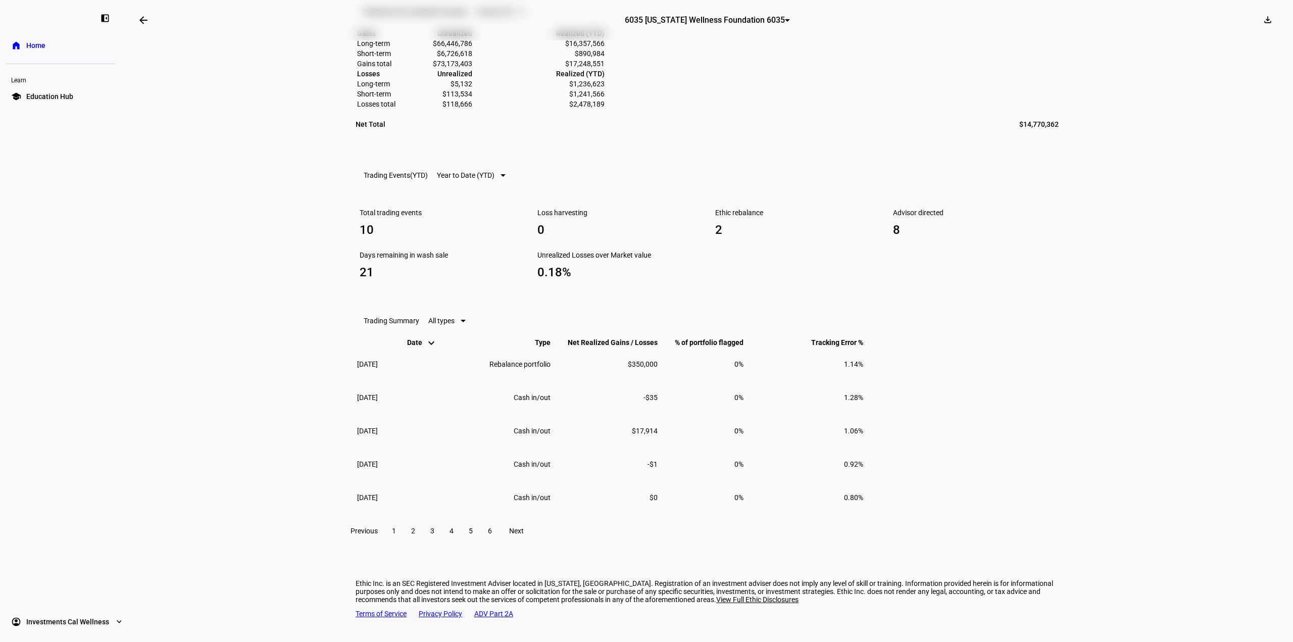  I want to click on eth-mat-symbol: account_circle, so click(16, 622).